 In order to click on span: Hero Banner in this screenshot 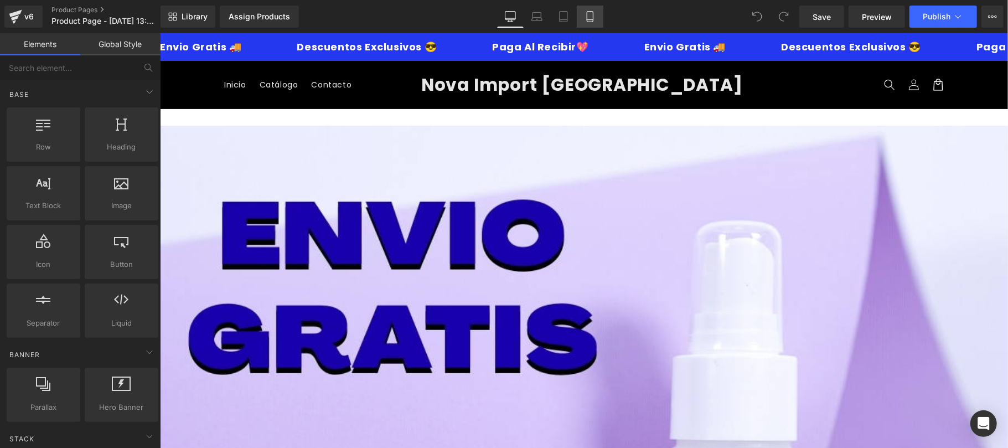, I will do `click(121, 407)`.